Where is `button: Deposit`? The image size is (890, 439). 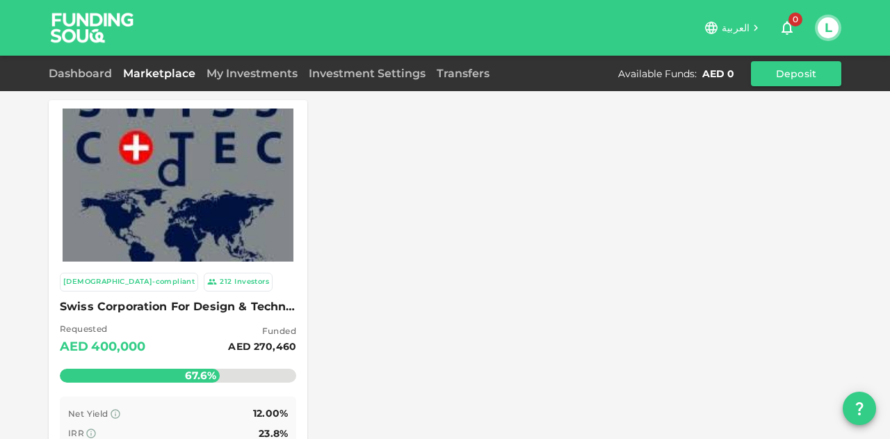 button: Deposit is located at coordinates (796, 74).